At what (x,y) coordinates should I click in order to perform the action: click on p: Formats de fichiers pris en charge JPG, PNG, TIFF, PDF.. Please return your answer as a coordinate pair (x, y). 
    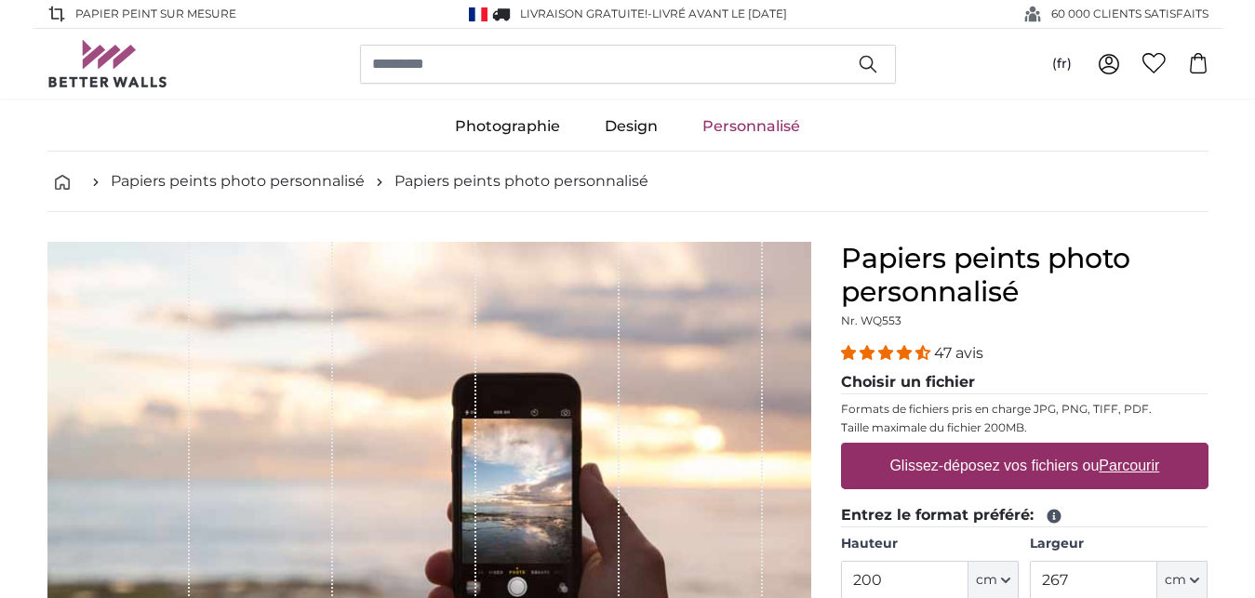
    Looking at the image, I should click on (1024, 409).